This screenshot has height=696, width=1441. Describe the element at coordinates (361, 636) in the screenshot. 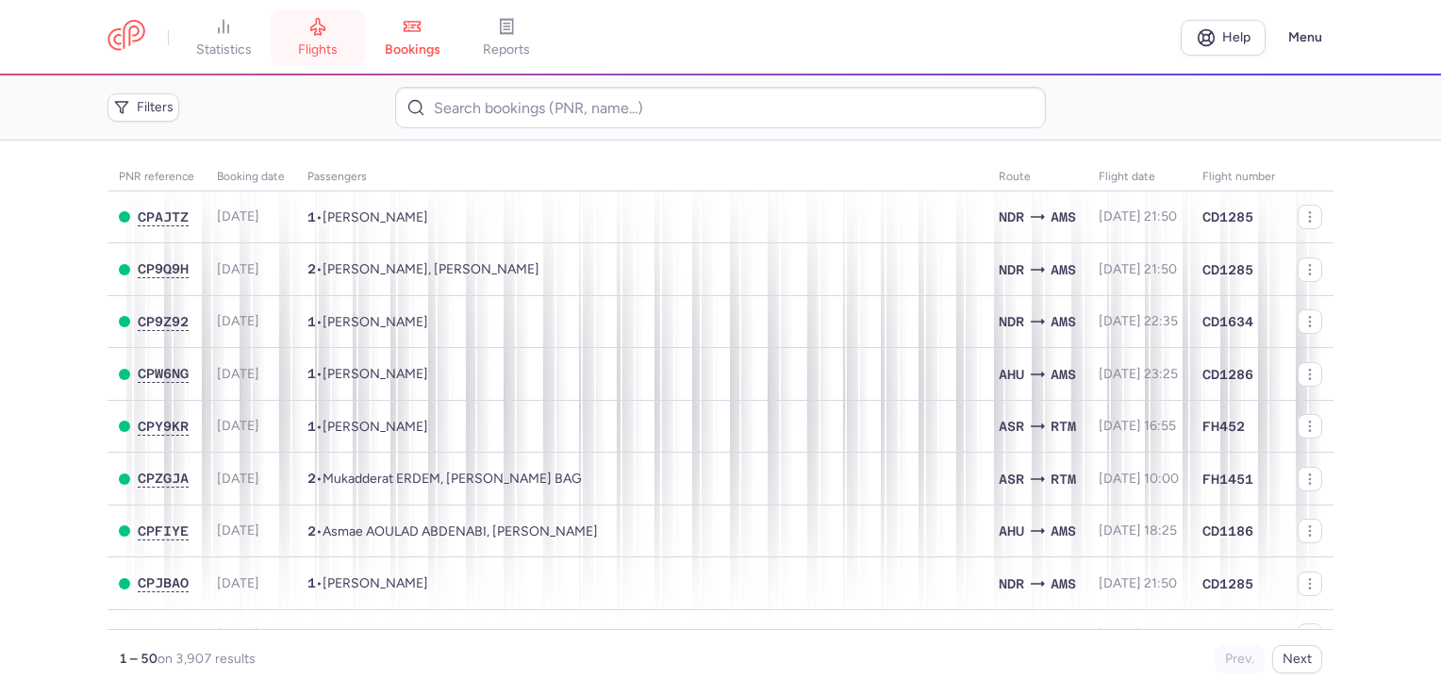

I see `span: Milano ROKS` at that location.